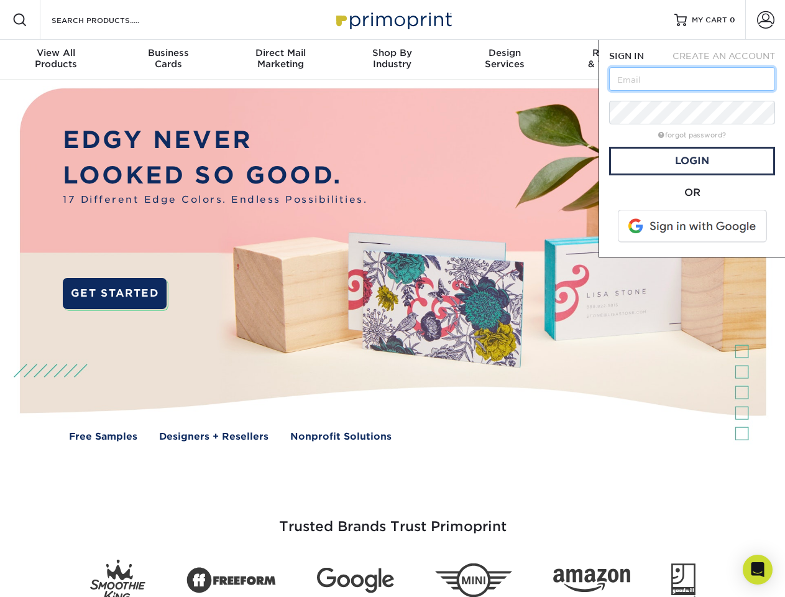 Image resolution: width=785 pixels, height=597 pixels. Describe the element at coordinates (505, 58) in the screenshot. I see `div: Services` at that location.